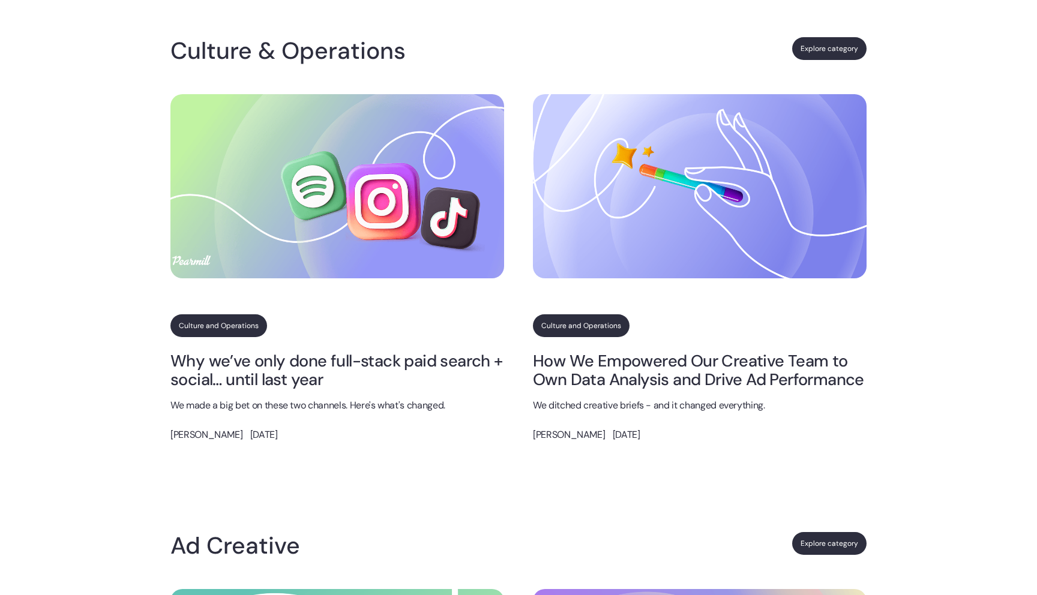  What do you see at coordinates (337, 370) in the screenshot?
I see `a: Why we’ve only done full-stack paid search + social… until last year` at bounding box center [337, 370].